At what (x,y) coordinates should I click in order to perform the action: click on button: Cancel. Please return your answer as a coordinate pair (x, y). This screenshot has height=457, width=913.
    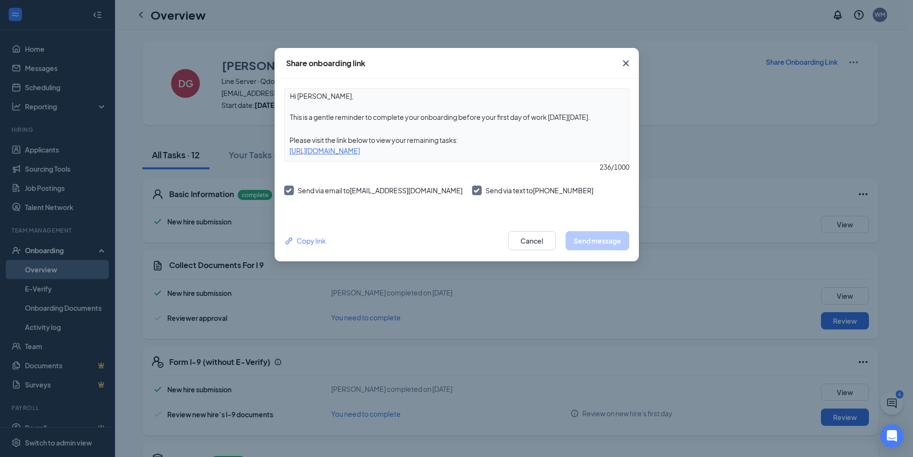
    Looking at the image, I should click on (532, 241).